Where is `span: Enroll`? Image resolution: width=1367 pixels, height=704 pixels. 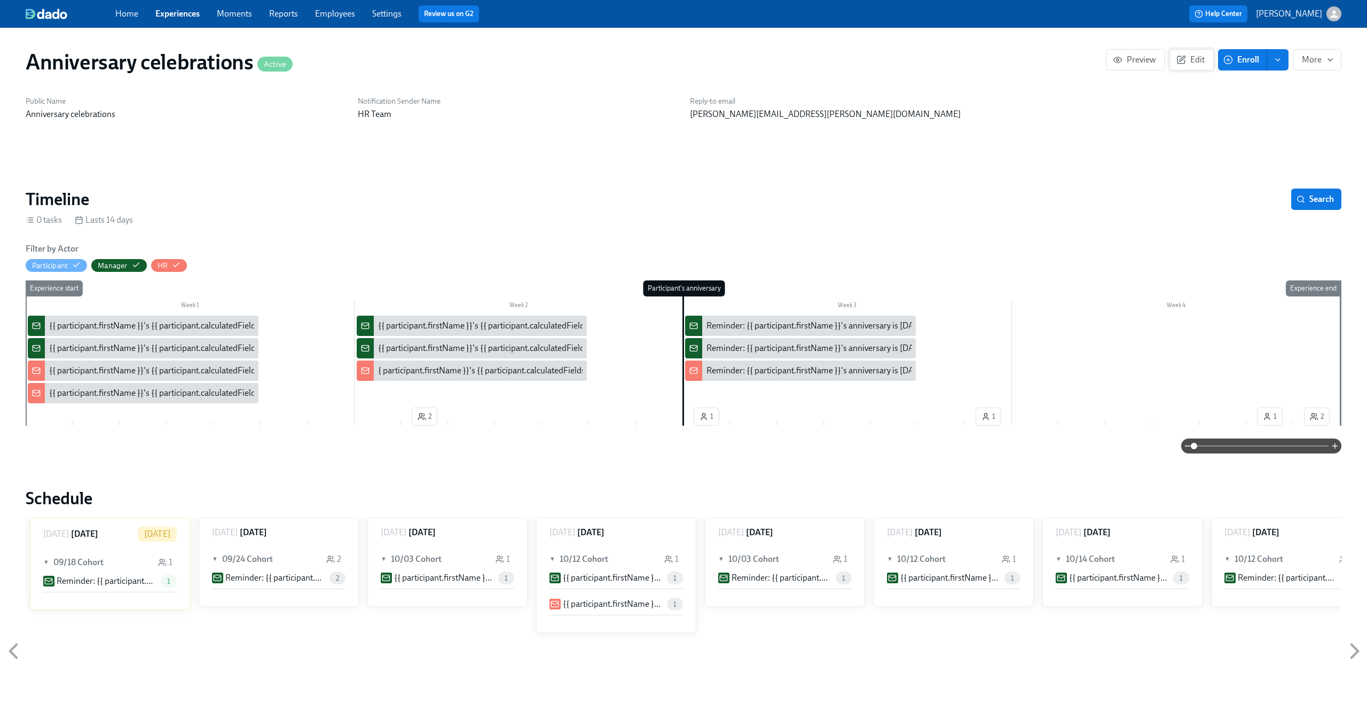 span: Enroll is located at coordinates (1242, 60).